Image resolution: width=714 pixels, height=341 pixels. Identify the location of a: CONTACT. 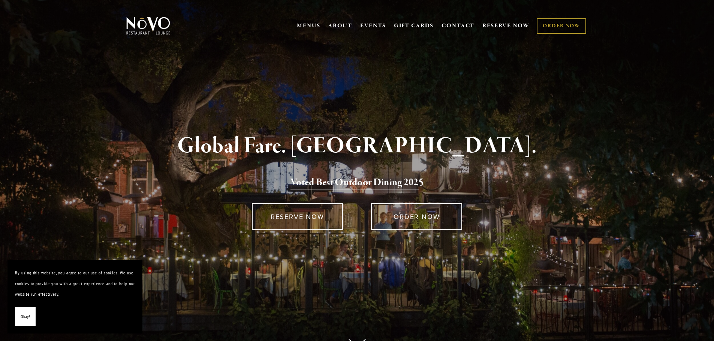
(458, 26).